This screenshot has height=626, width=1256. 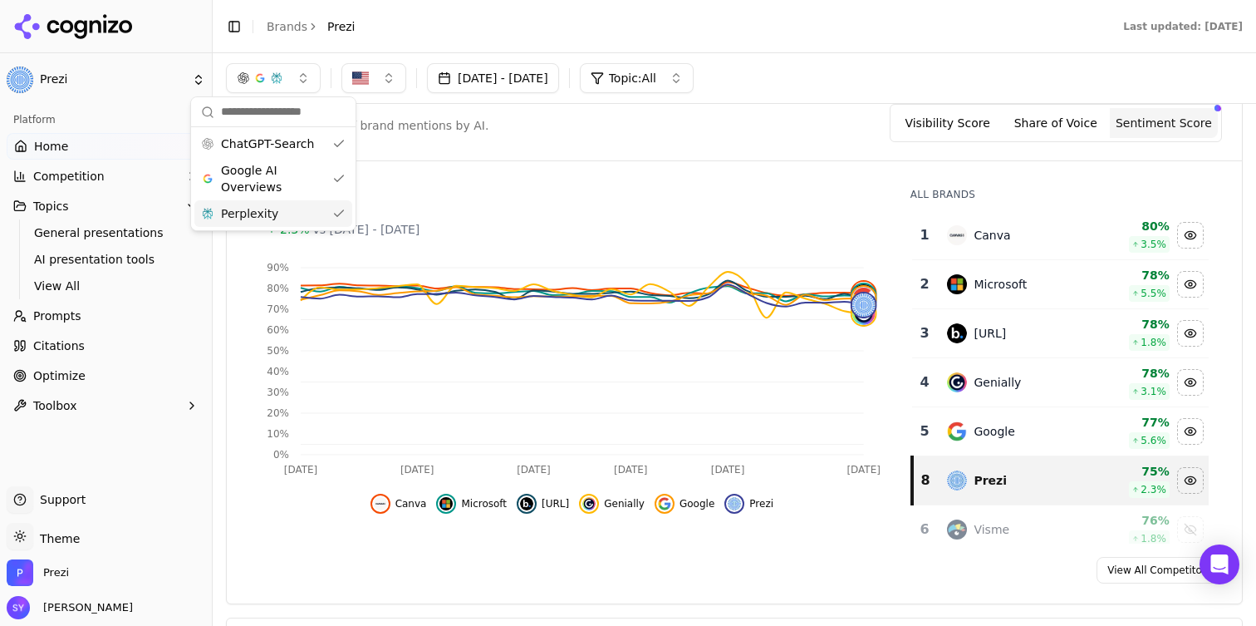 I want to click on button: Hide google data, so click(x=1191, y=431).